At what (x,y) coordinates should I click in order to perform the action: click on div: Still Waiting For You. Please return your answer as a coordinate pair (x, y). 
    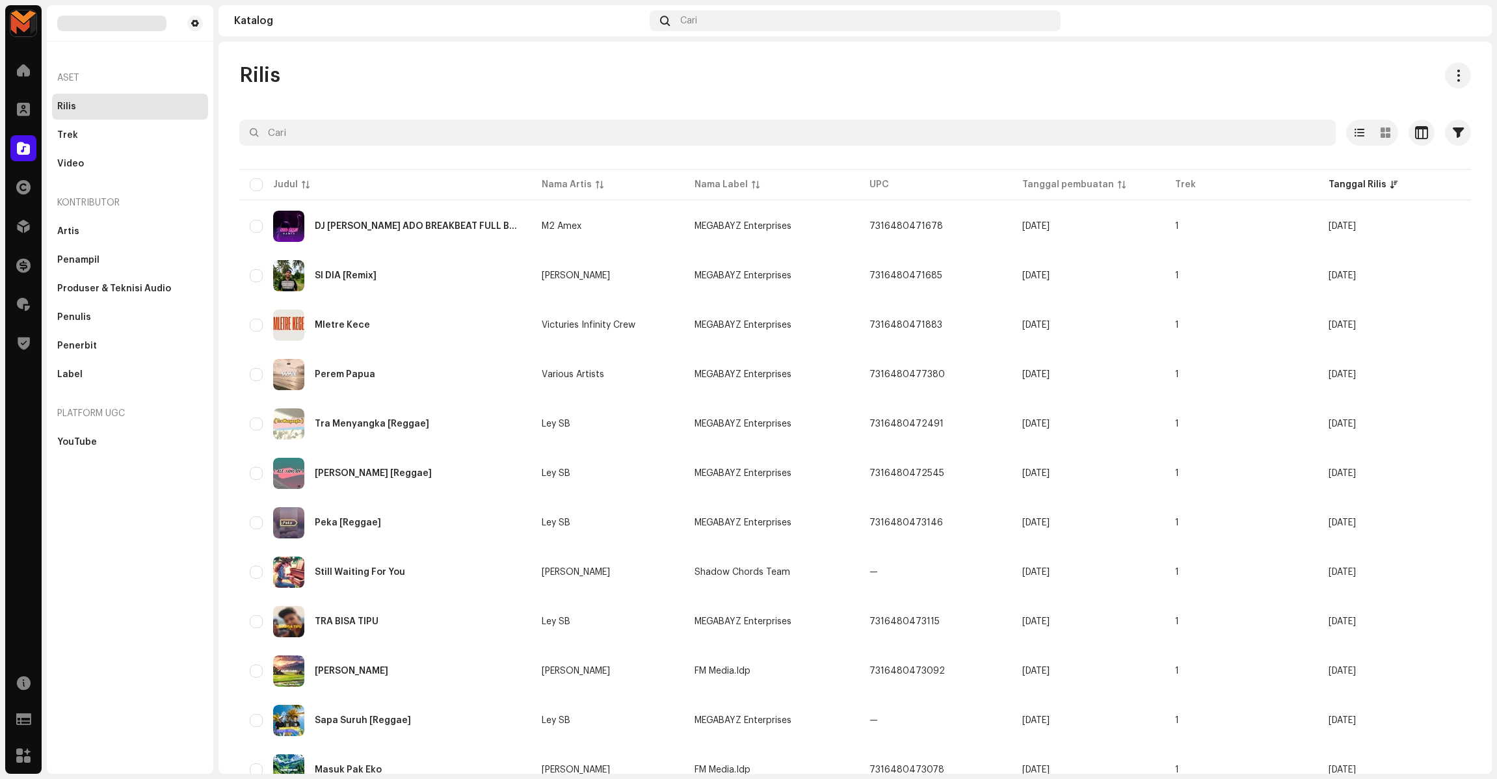
    Looking at the image, I should click on (360, 572).